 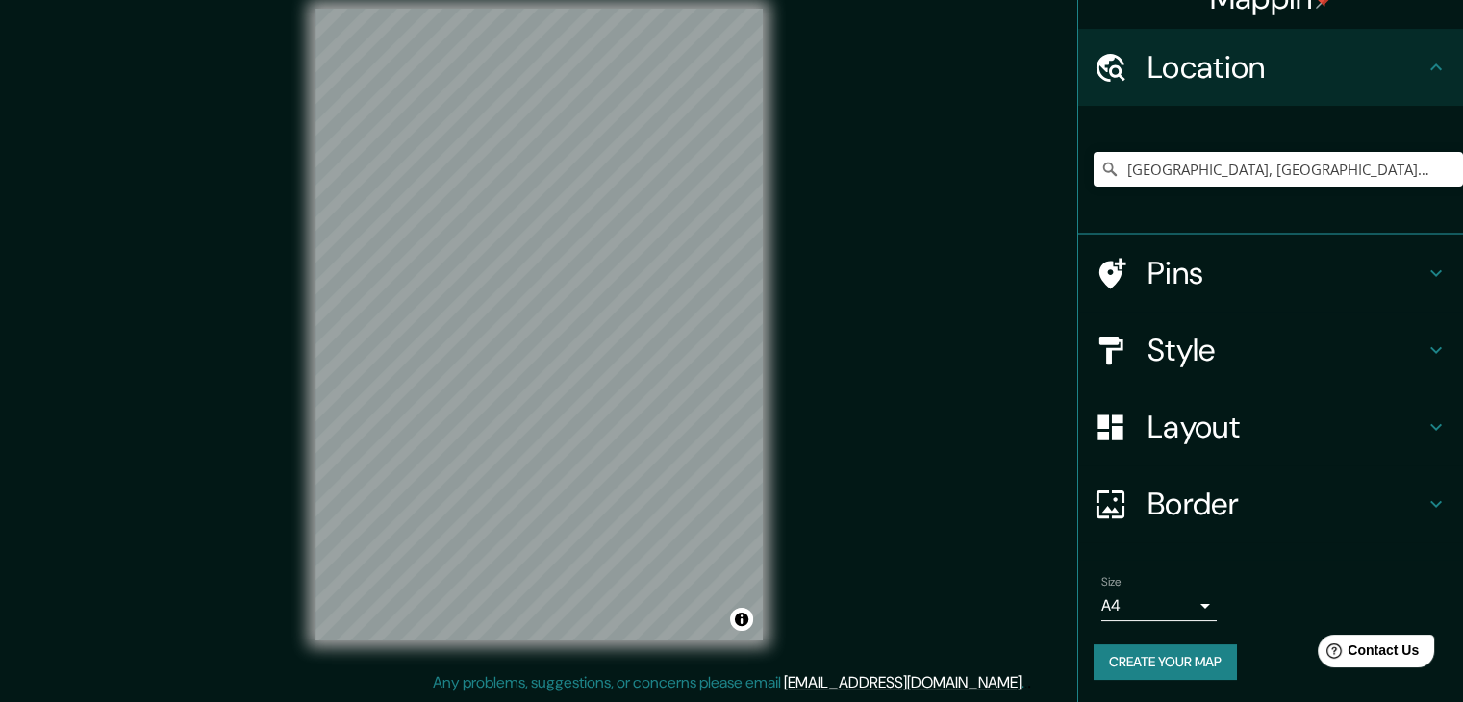 I want to click on h4: Style, so click(x=1286, y=350).